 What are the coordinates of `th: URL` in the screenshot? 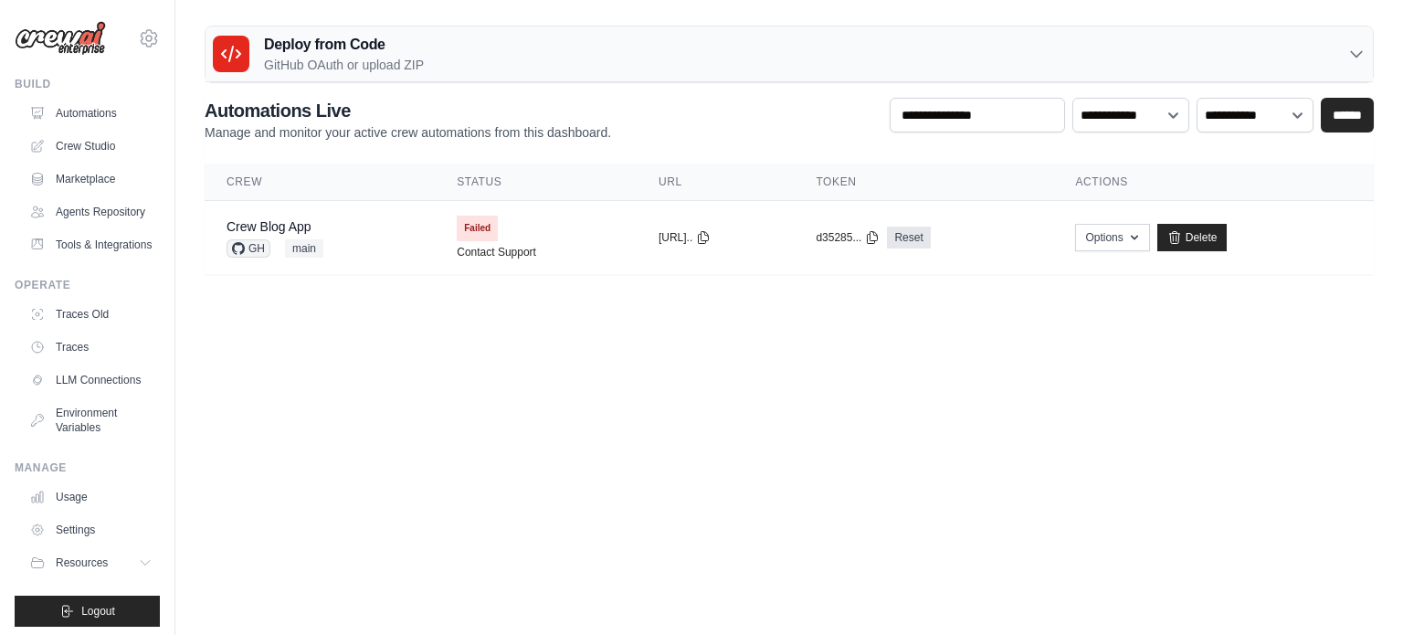 It's located at (715, 182).